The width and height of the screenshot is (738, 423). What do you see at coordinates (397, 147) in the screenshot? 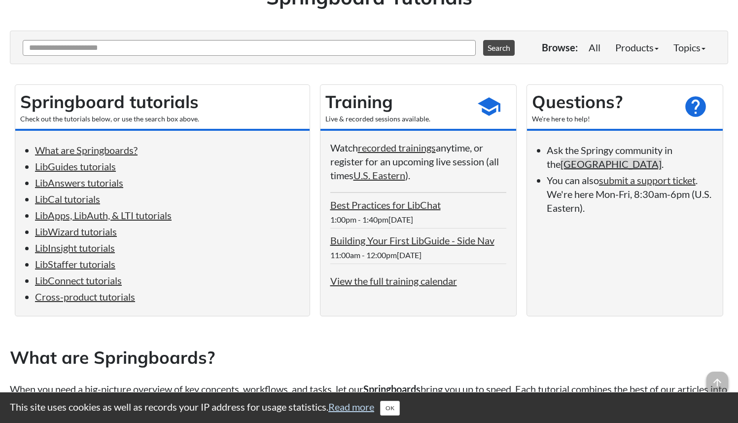
I see `a: recorded trainings` at bounding box center [397, 147].